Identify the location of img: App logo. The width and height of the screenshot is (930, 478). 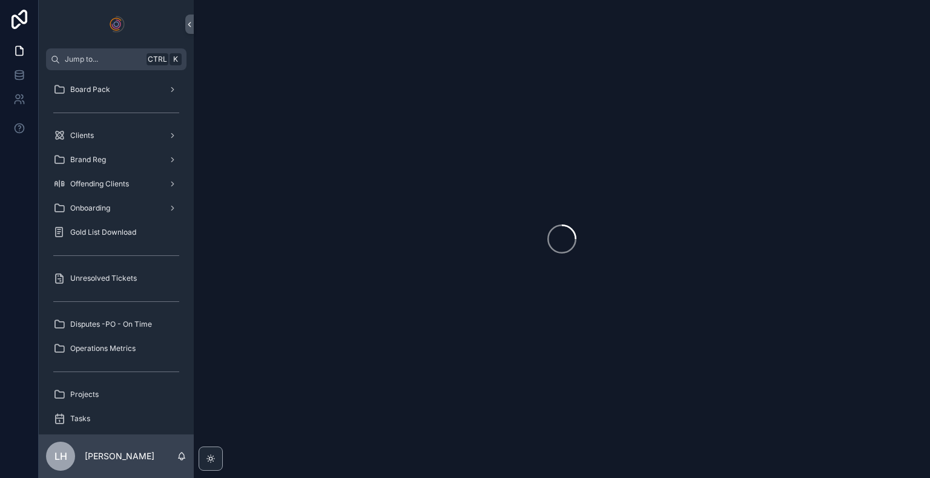
(116, 24).